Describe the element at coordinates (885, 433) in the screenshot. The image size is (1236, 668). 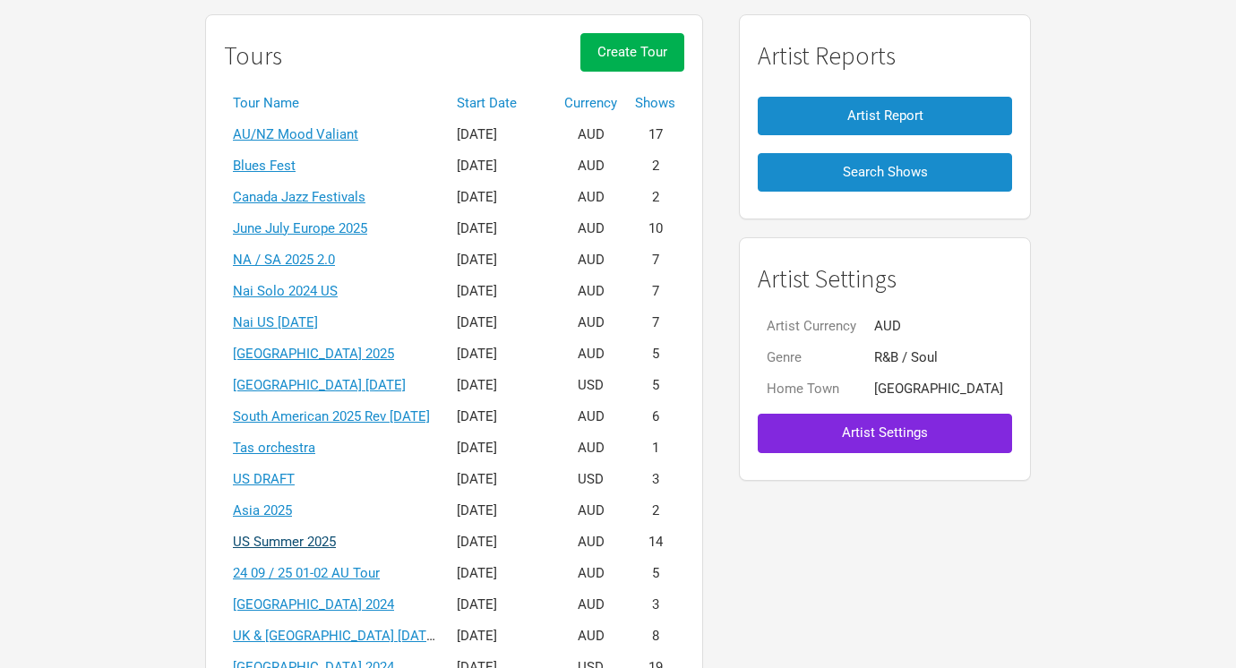
I see `button: Artist Settings` at that location.